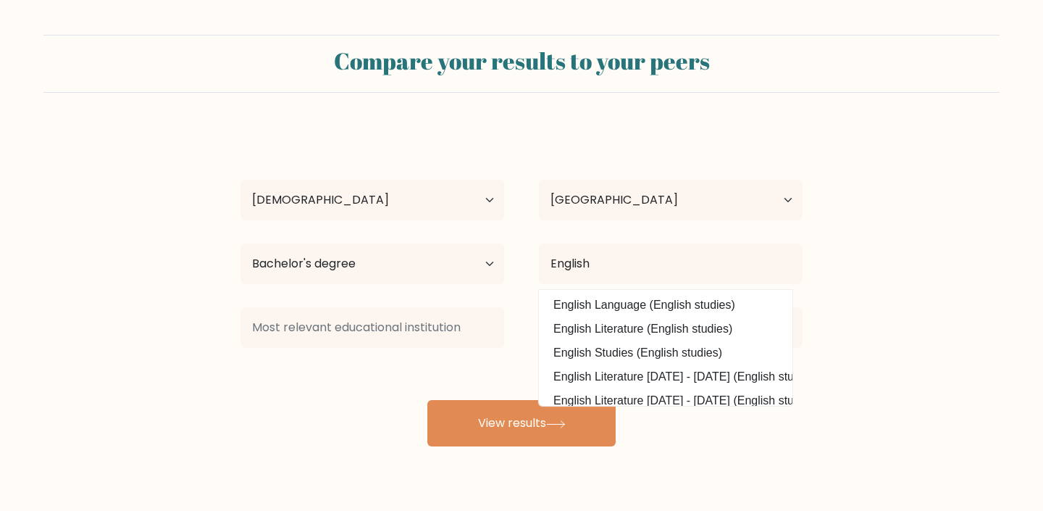 The width and height of the screenshot is (1043, 511). What do you see at coordinates (372, 327) in the screenshot?
I see `input: Most relevant educational institution` at bounding box center [372, 327].